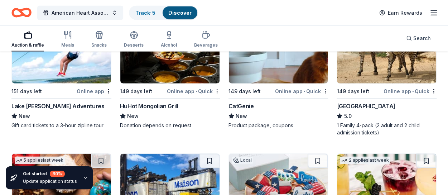 This screenshot has width=448, height=195. I want to click on div: 5 applies last week, so click(40, 160).